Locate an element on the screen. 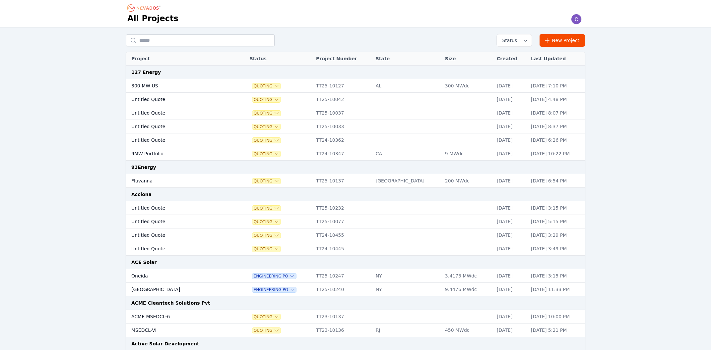 The width and height of the screenshot is (711, 350). th: Project Number is located at coordinates (342, 59).